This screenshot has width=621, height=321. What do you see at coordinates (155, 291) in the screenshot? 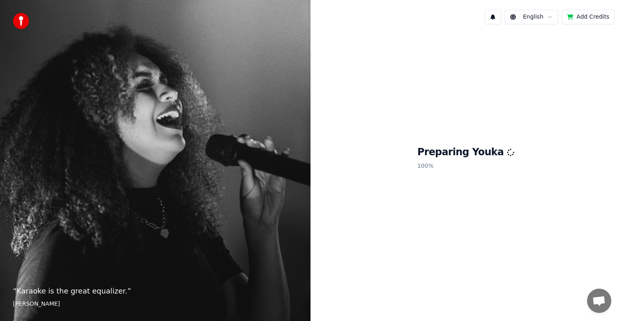
I see `p: “ Karaoke is the great equalizer. ”` at bounding box center [155, 291].